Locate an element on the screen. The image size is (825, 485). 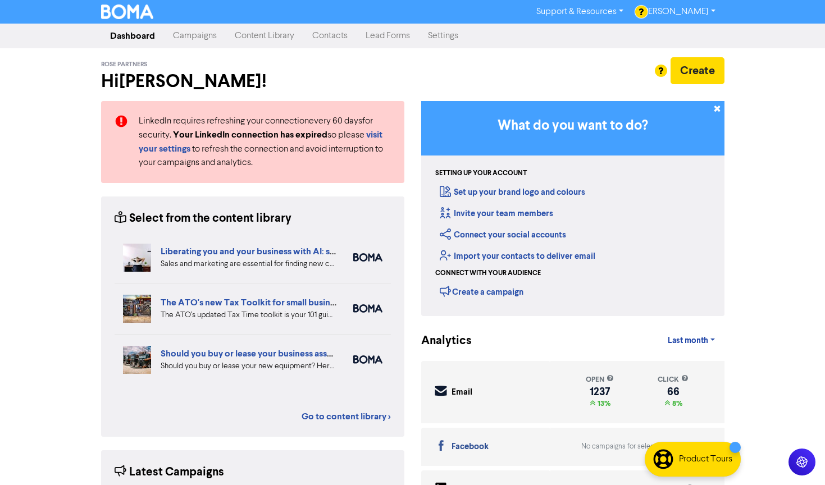
span: Rose Partners is located at coordinates (124, 65).